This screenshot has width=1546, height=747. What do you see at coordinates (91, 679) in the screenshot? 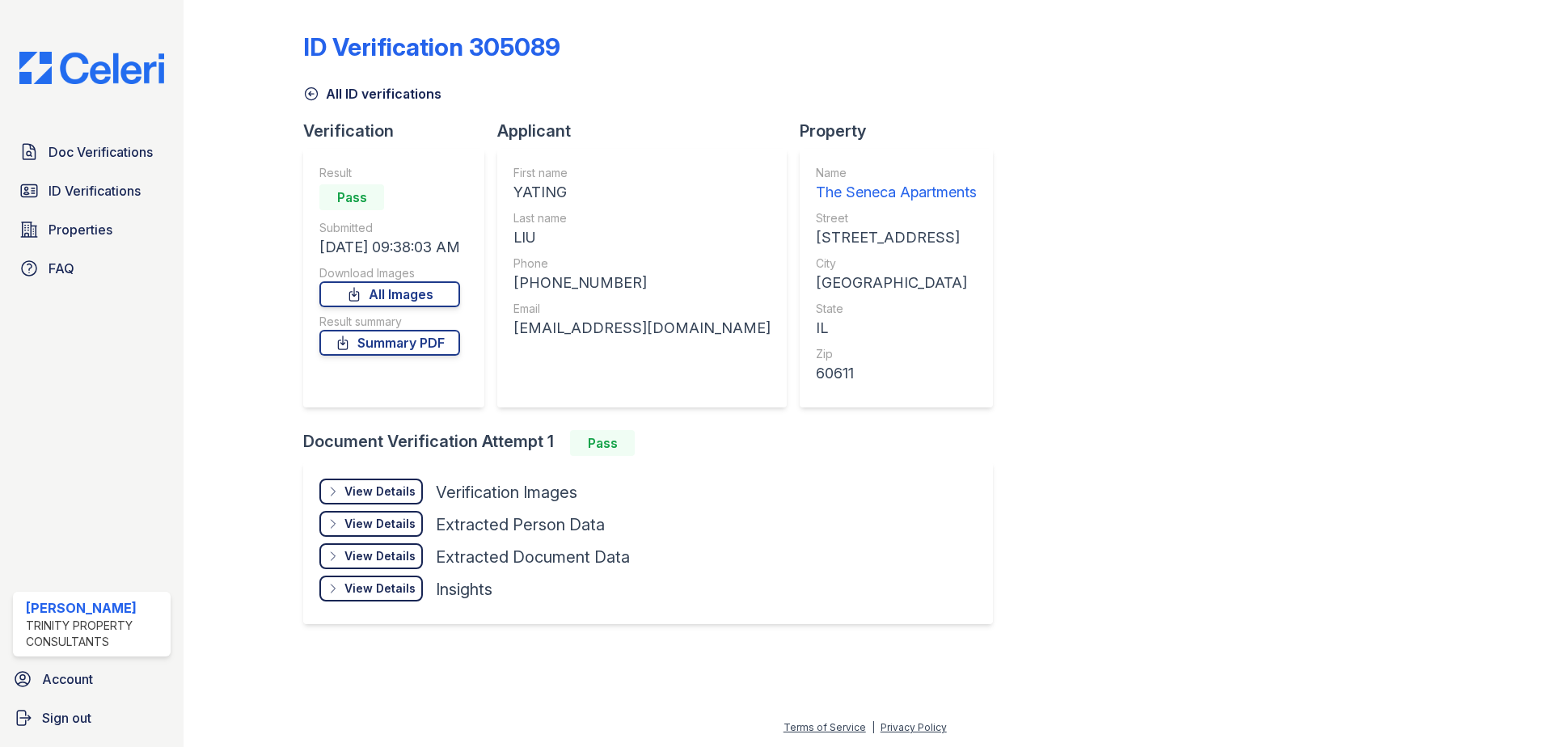
I see `a: Account` at bounding box center [91, 679].